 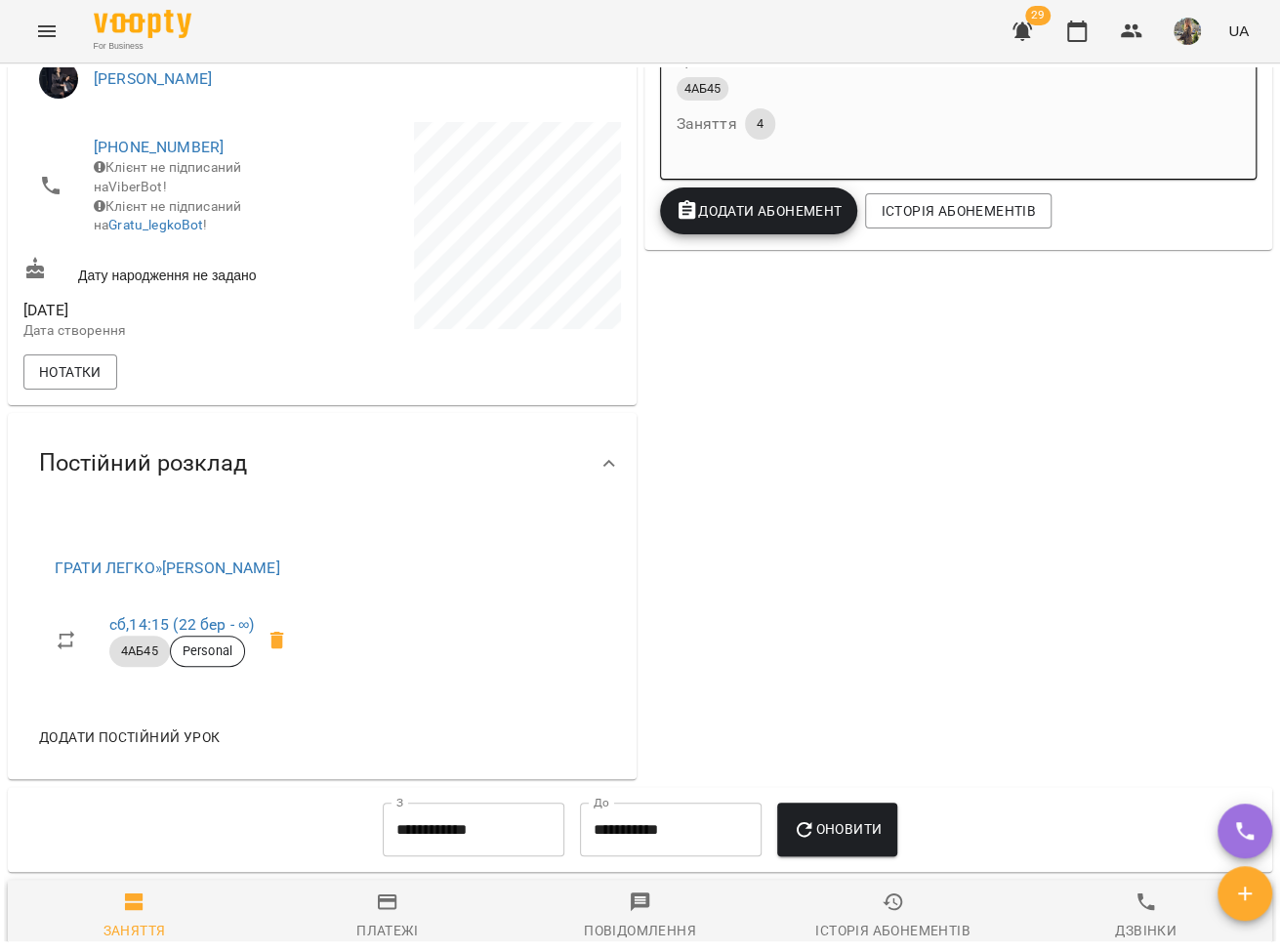 What do you see at coordinates (1239, 31) in the screenshot?
I see `span: UA` at bounding box center [1239, 31].